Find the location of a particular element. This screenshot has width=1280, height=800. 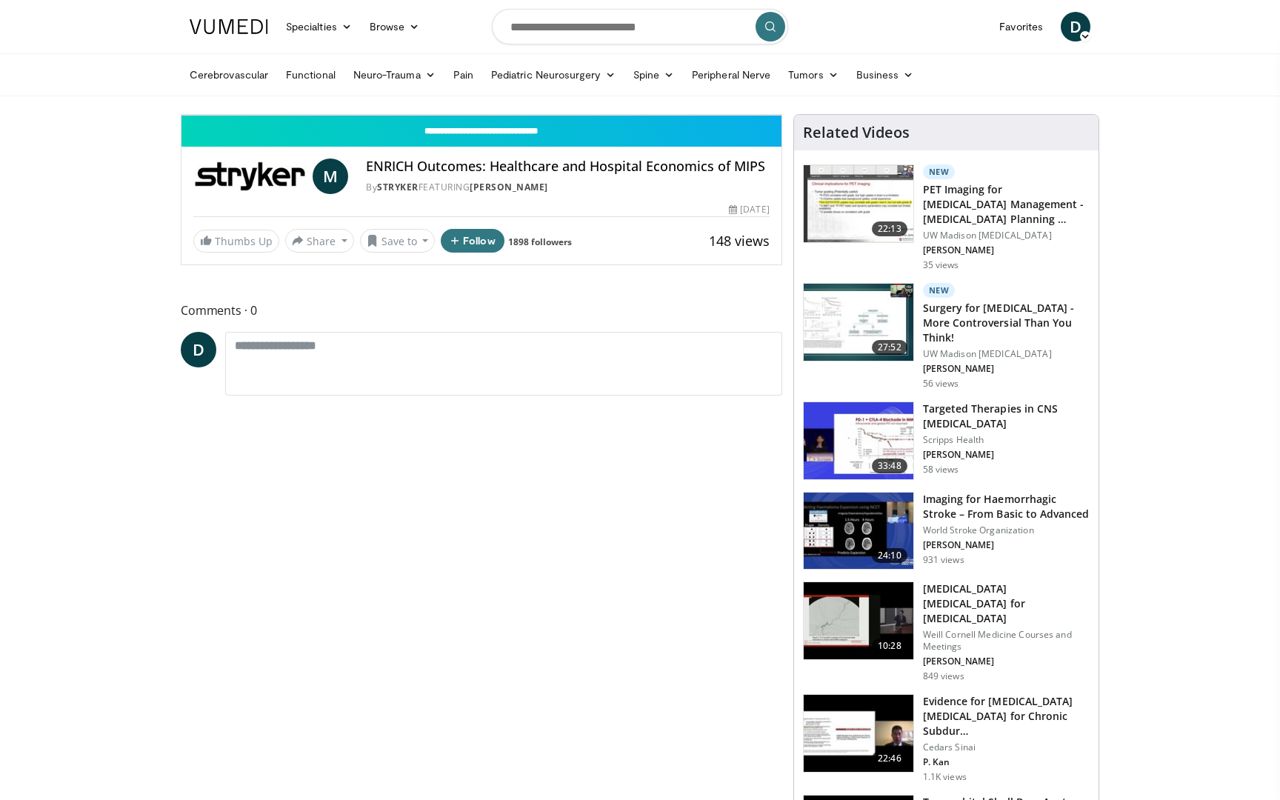

h4: ENRICH Outcomes: Healthcare and Hospital Economics of MIPS is located at coordinates (567, 167).